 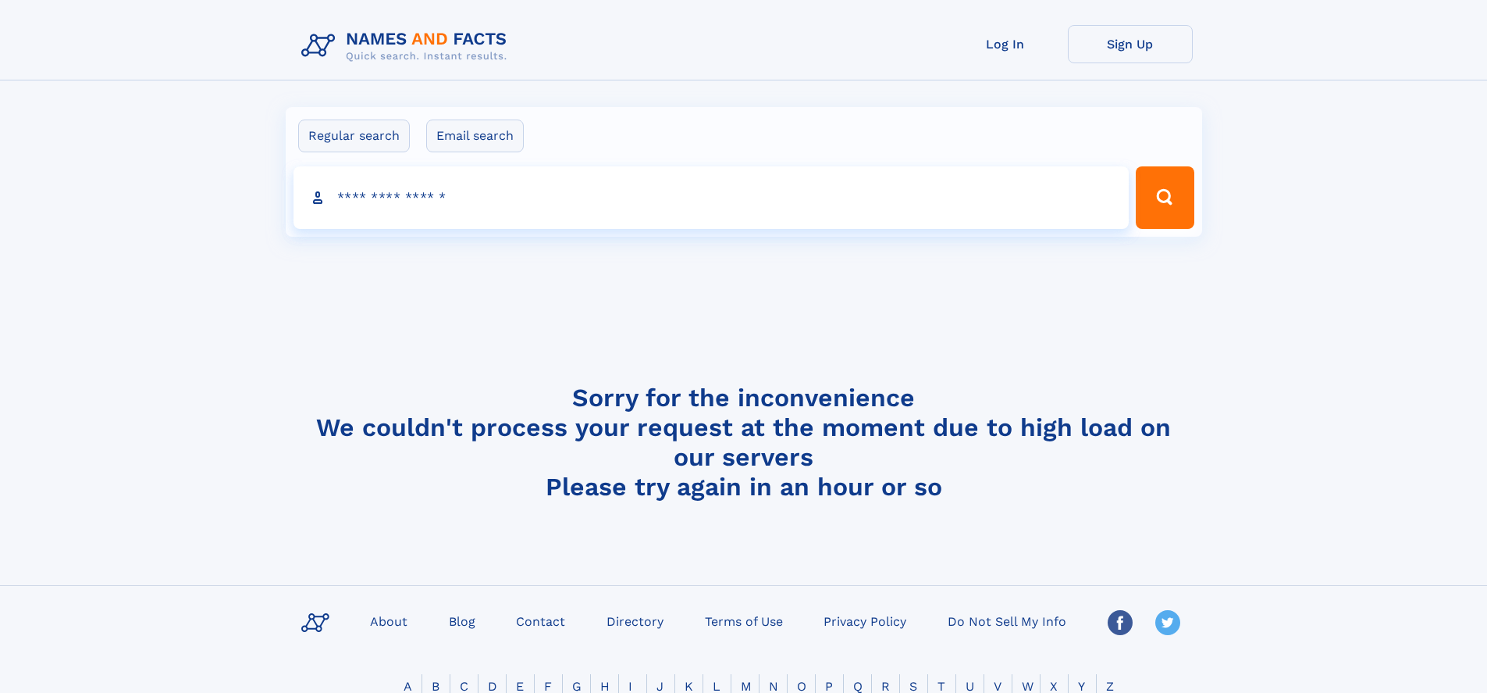 What do you see at coordinates (865, 620) in the screenshot?
I see `a: Privacy Policy` at bounding box center [865, 620].